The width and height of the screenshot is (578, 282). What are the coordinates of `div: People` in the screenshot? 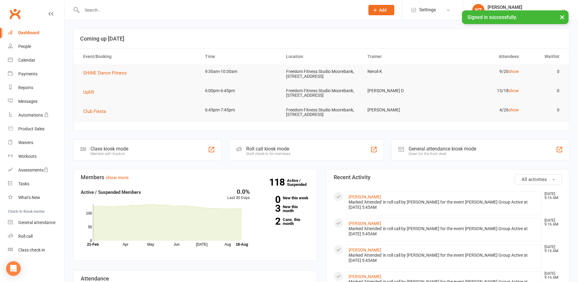 It's located at (25, 46).